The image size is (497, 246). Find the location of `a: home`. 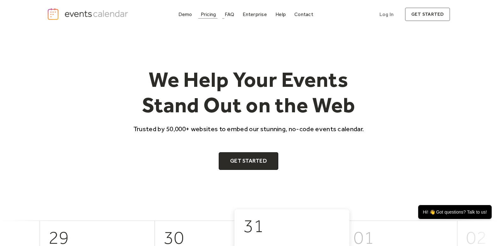

a: home is located at coordinates (89, 14).